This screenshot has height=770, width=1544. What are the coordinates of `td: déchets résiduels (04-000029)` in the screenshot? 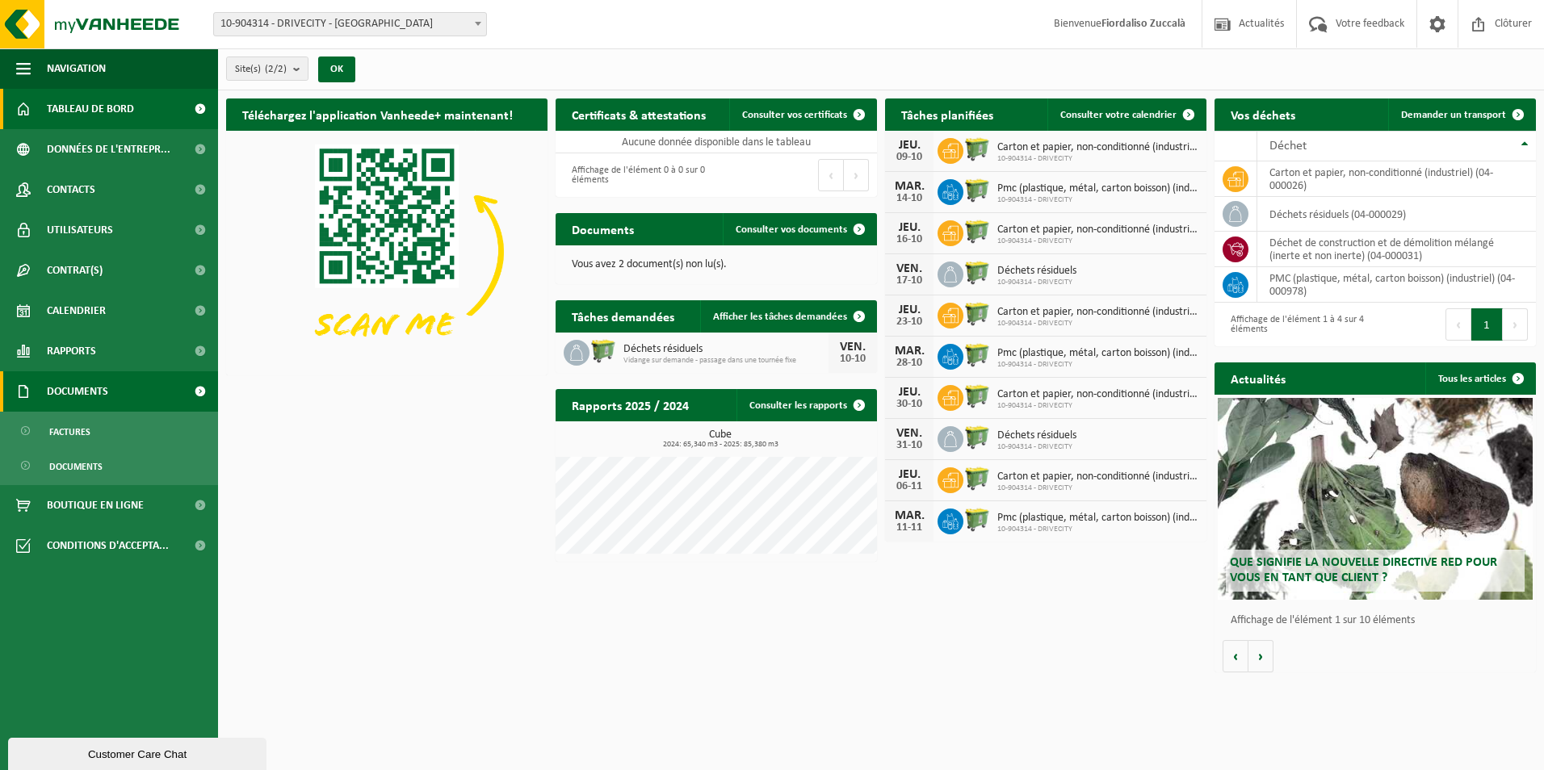 It's located at (1396, 214).